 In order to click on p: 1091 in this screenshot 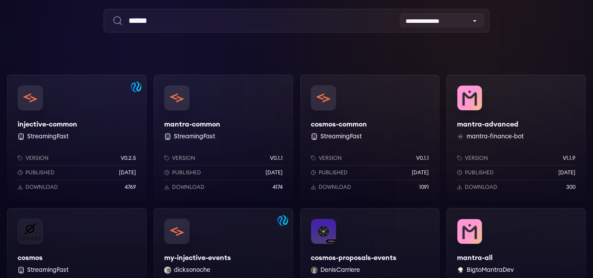, I will do `click(424, 187)`.